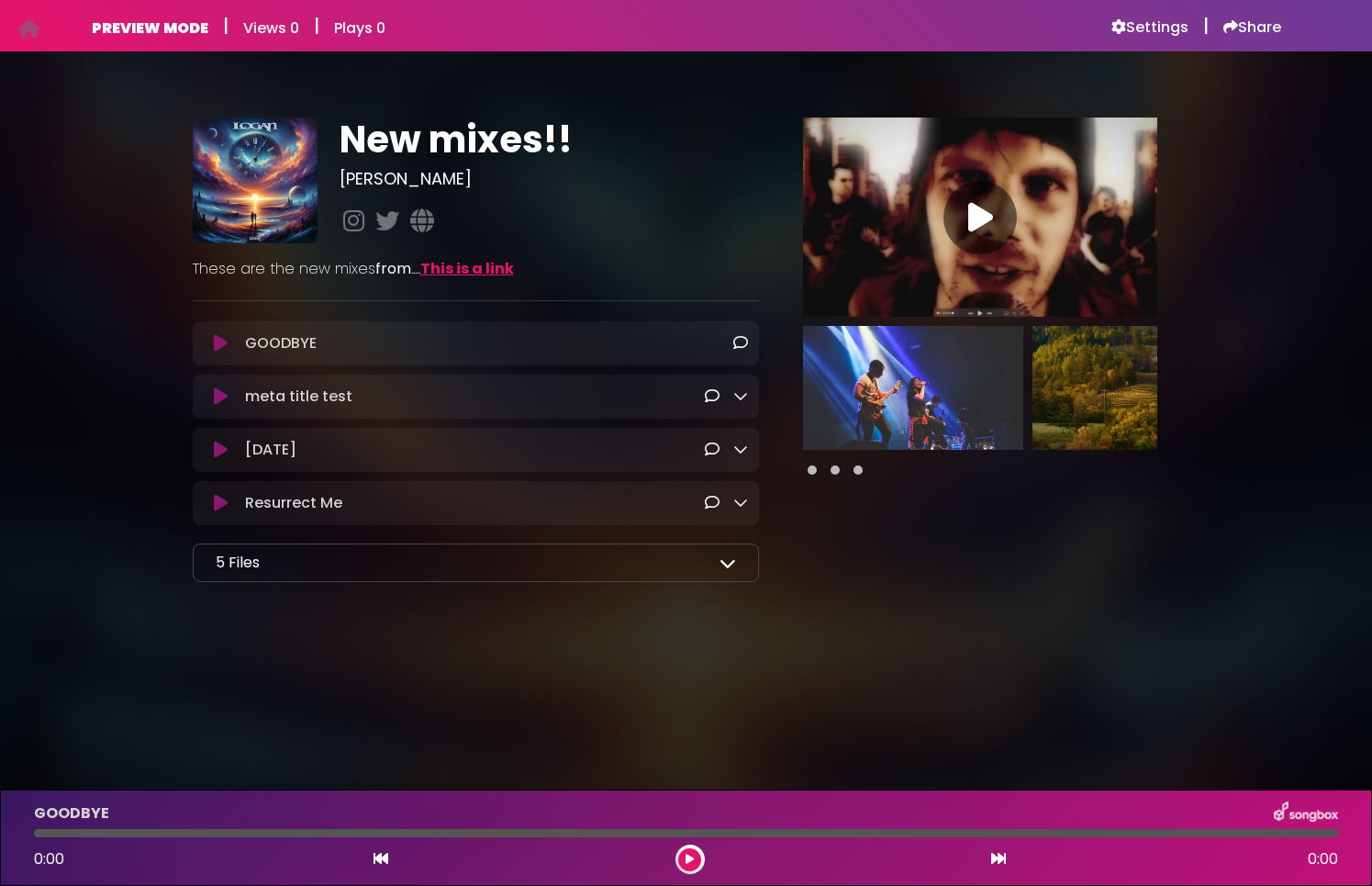  Describe the element at coordinates (476, 269) in the screenshot. I see `p: These are the new mixes .....` at that location.